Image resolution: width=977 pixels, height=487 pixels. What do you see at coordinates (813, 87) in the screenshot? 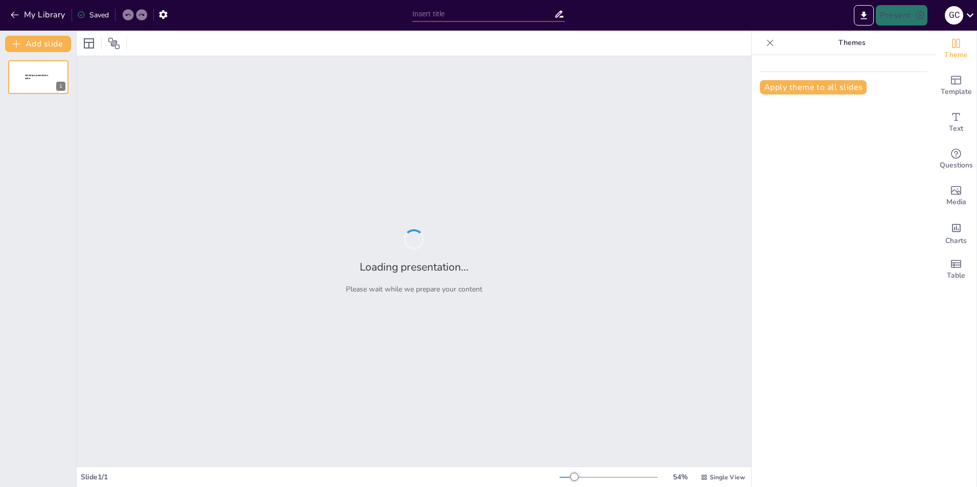
I see `button: Apply theme to all slides` at bounding box center [813, 87].